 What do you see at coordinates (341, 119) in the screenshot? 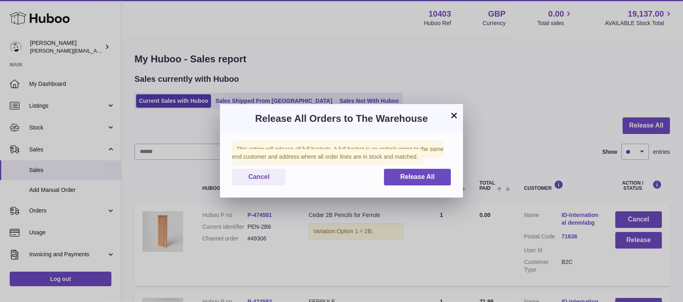
I see `h3: Release All Orders to The Warehouse` at bounding box center [341, 119].